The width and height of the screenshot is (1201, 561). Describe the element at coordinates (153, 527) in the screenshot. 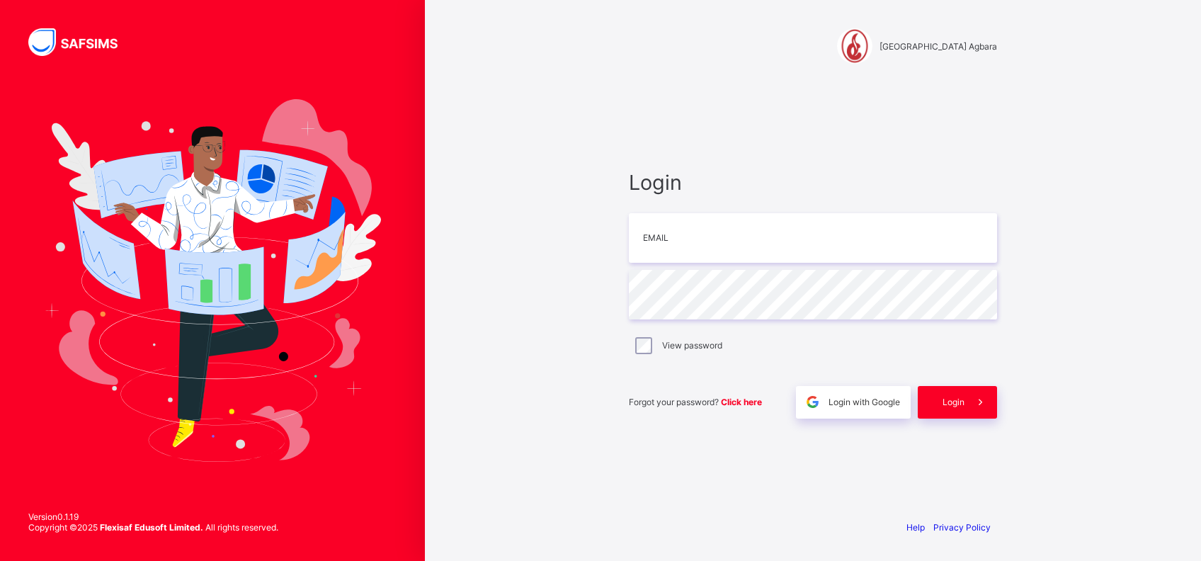

I see `span: Copyright © 2025 All rights reserved.` at that location.